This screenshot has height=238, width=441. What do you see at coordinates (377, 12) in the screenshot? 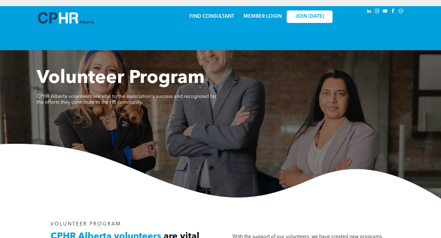
I see `a: instagram` at bounding box center [377, 12].